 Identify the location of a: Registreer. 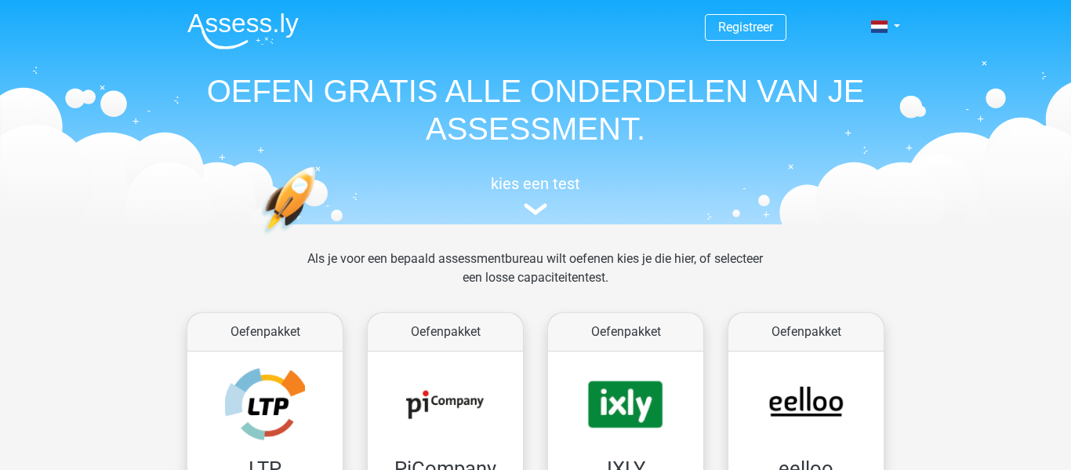
(745, 27).